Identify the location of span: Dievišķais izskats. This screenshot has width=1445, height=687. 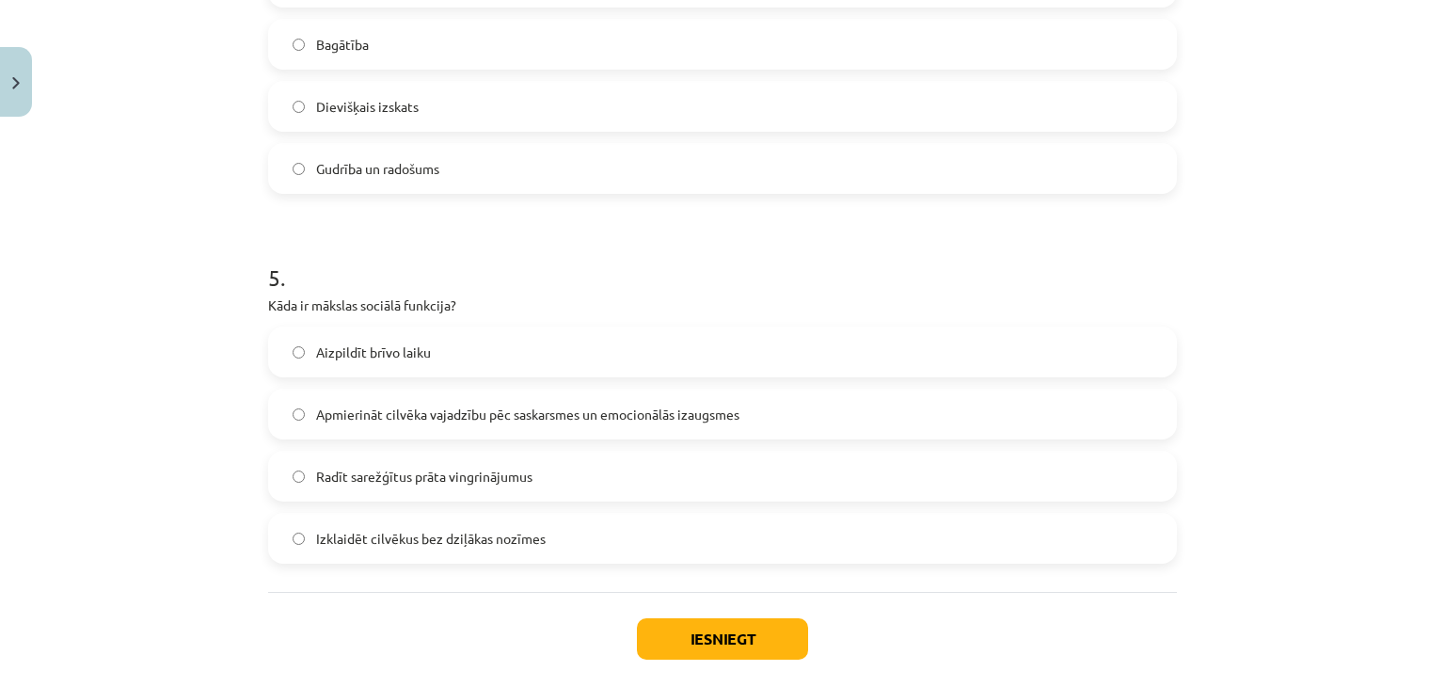
(367, 106).